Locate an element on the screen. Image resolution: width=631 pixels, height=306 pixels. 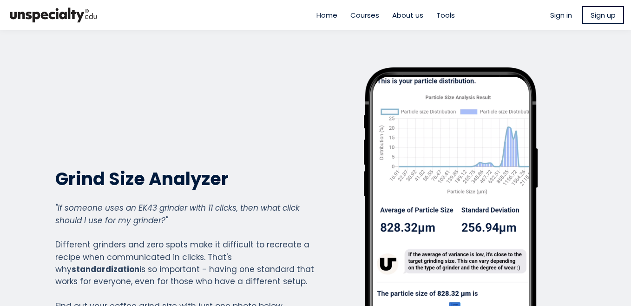
a: Tools is located at coordinates (446, 15).